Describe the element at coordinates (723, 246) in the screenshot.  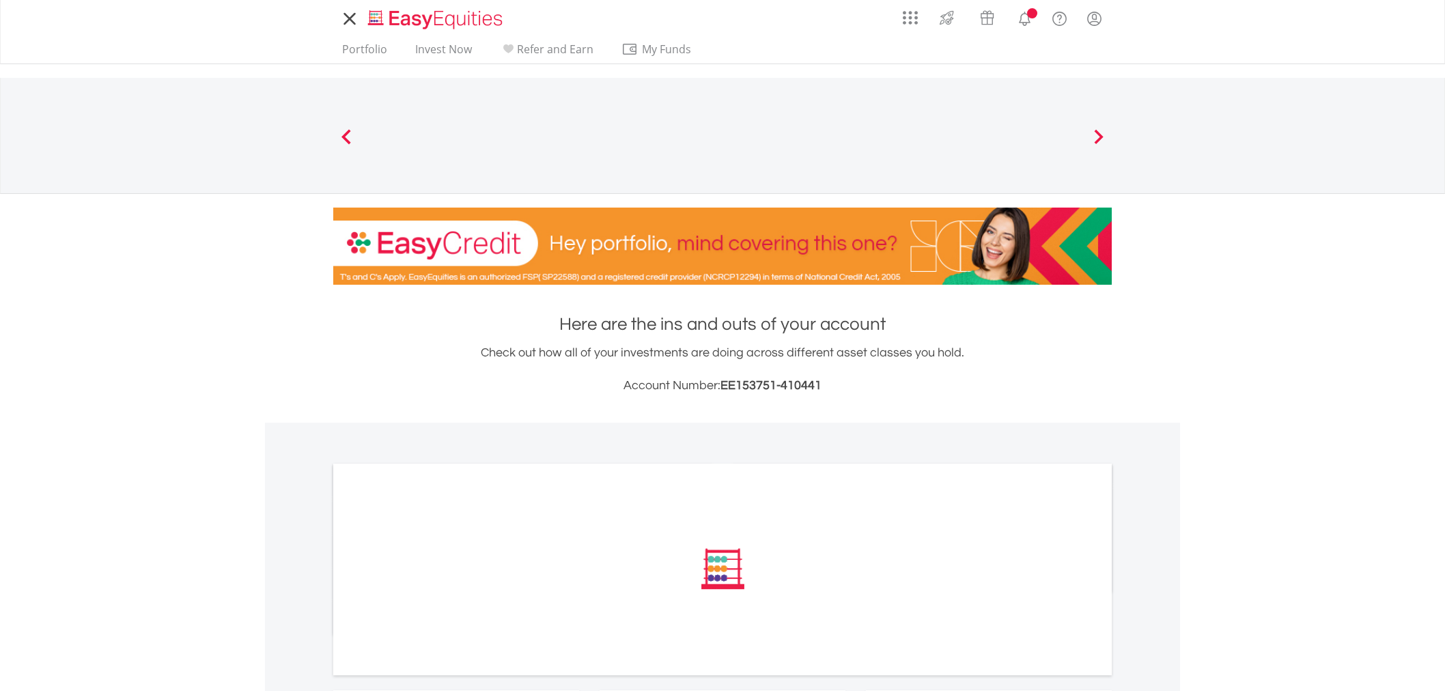
I see `img: EasyCredit Promotion Banner` at that location.